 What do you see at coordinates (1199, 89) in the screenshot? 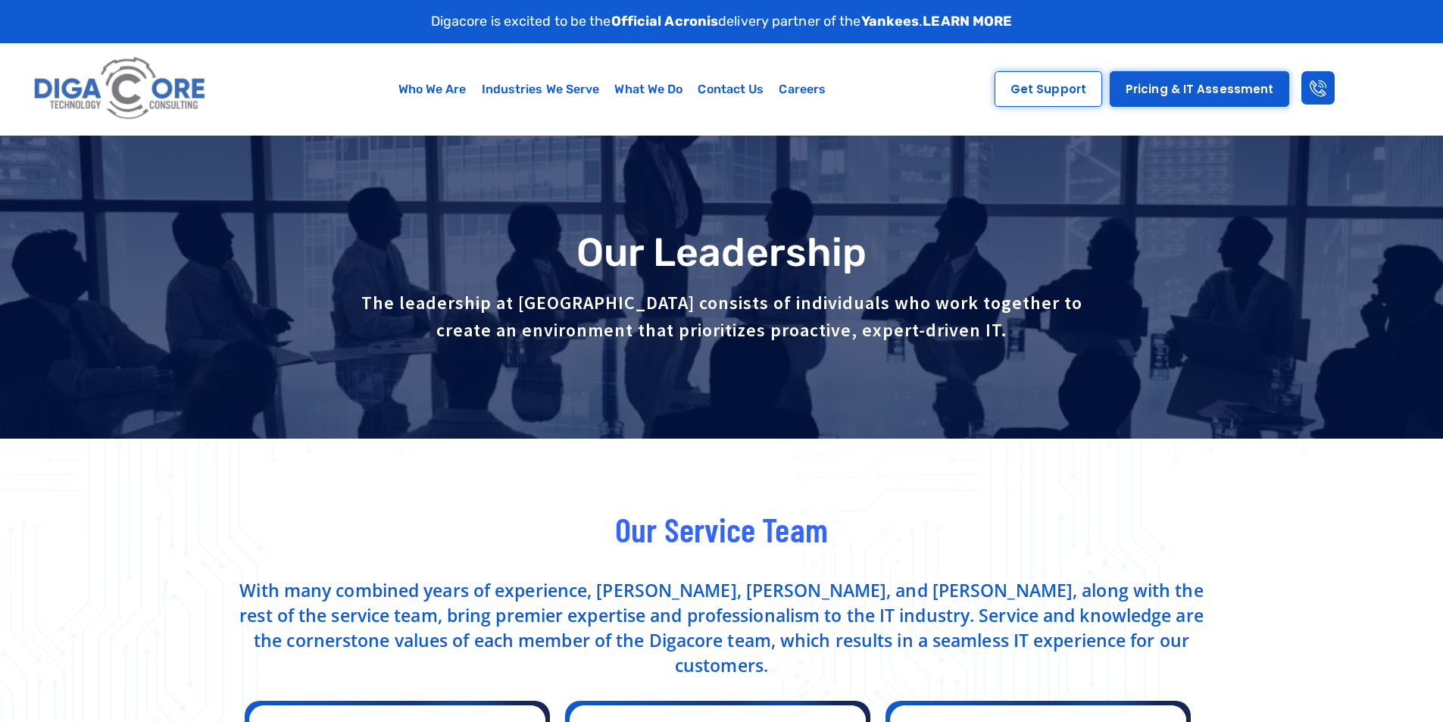
I see `a: Pricing & IT Assessment` at bounding box center [1199, 89].